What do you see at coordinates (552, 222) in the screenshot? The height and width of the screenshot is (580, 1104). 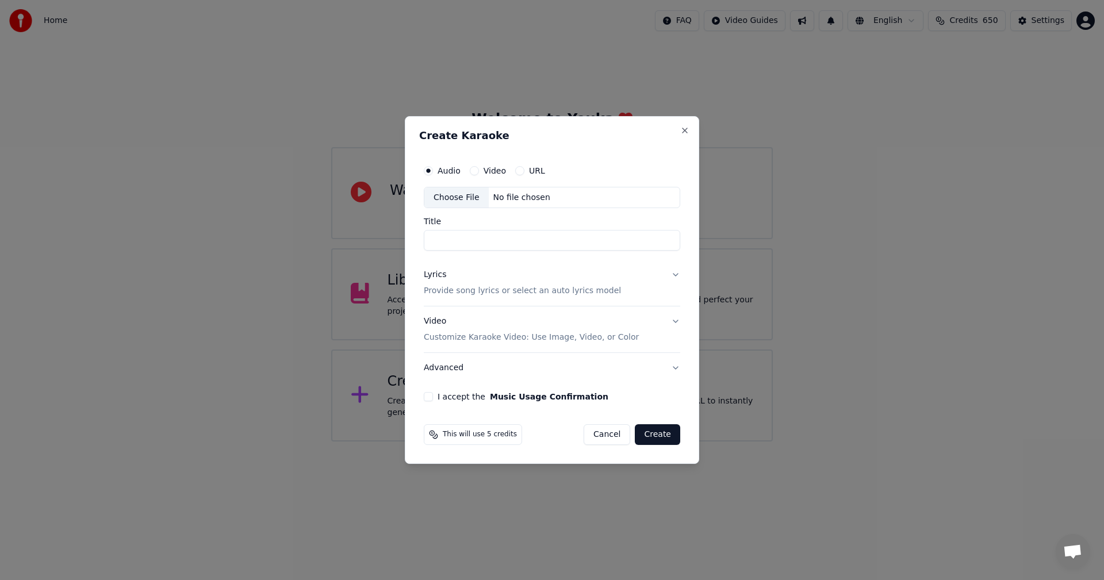 I see `label: Title` at bounding box center [552, 222].